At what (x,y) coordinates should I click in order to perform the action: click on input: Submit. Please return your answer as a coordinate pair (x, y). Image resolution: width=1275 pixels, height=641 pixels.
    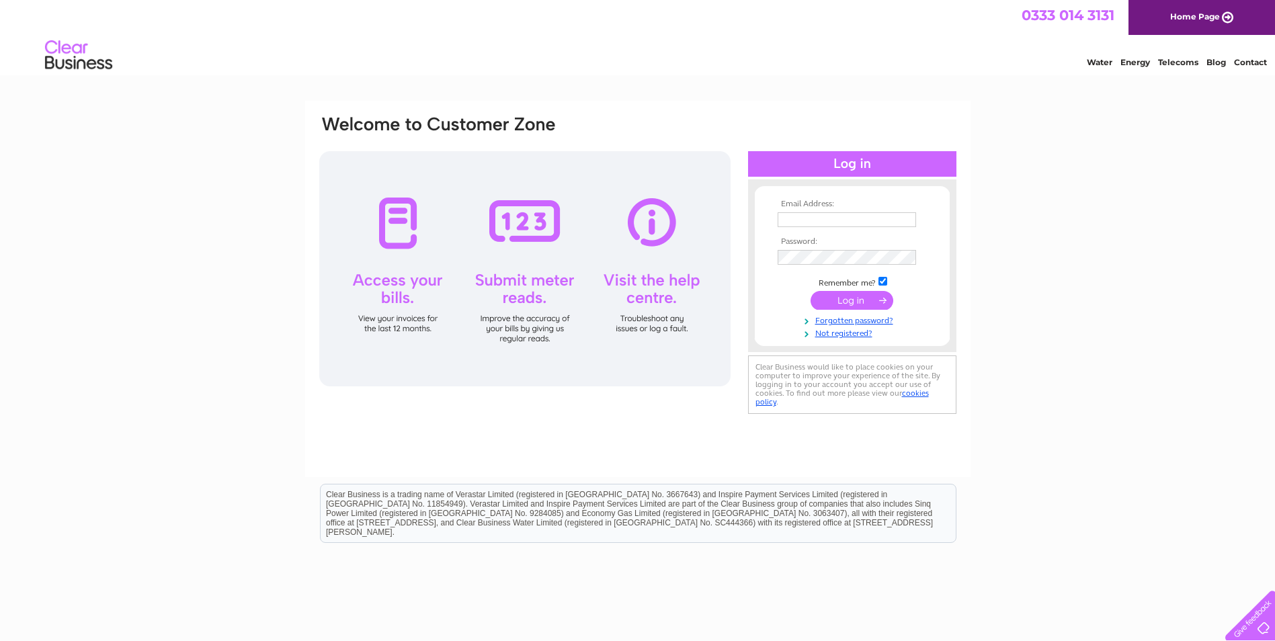
    Looking at the image, I should click on (852, 301).